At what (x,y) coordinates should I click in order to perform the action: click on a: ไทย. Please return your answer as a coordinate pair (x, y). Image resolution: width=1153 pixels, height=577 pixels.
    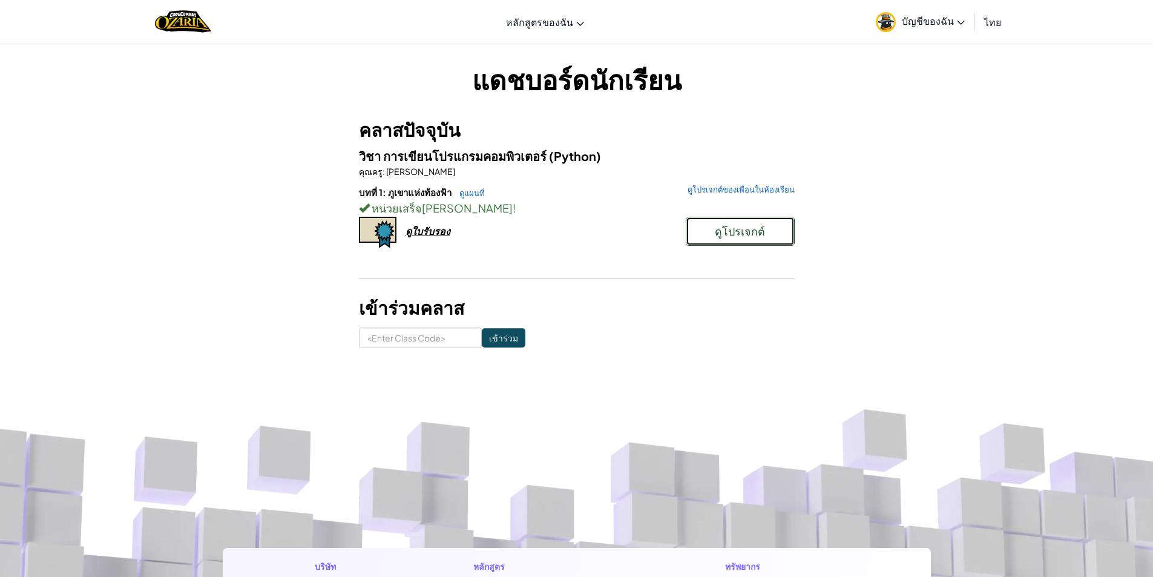
    Looking at the image, I should click on (992, 22).